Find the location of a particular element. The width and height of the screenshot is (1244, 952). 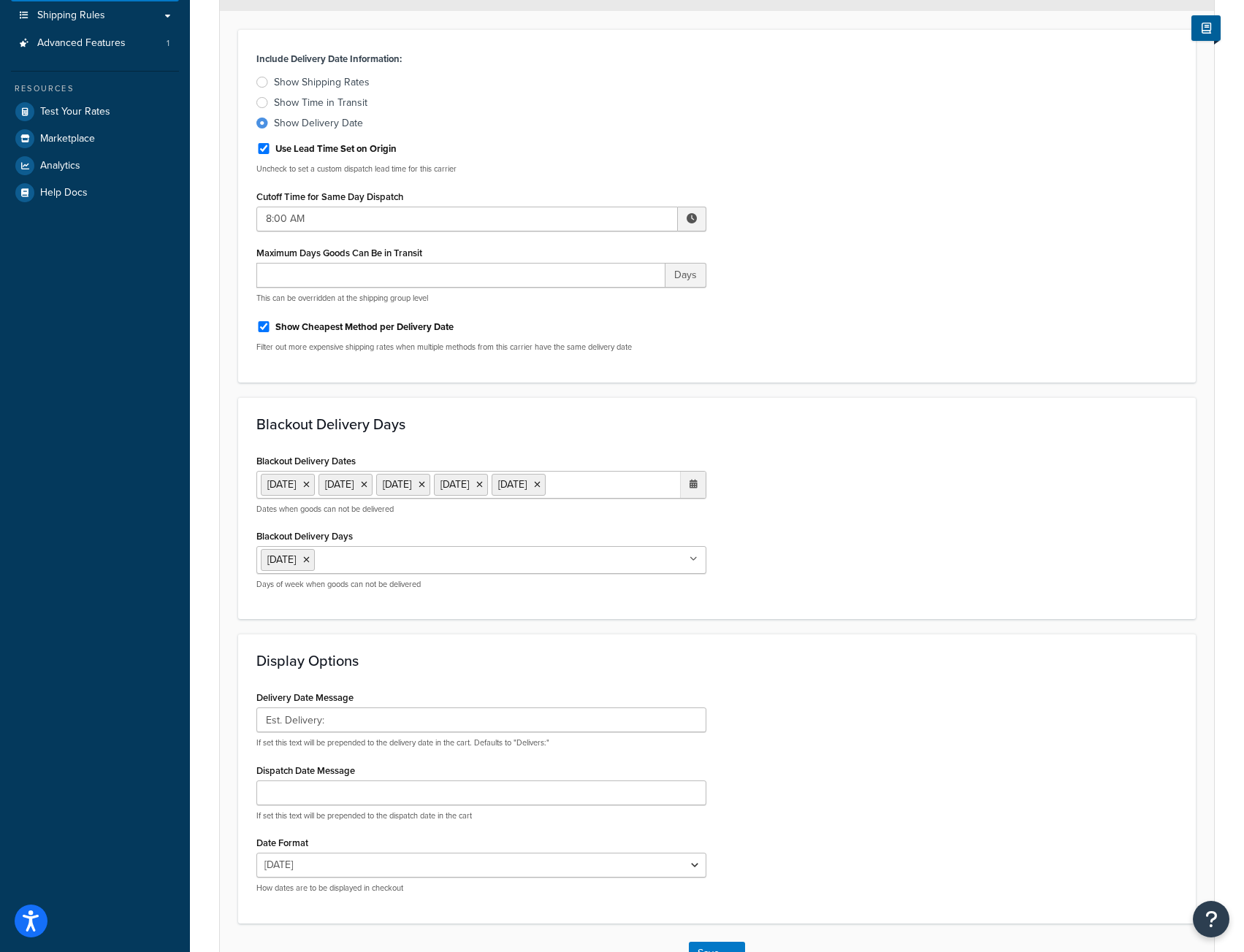

label: Blackout Delivery Days is located at coordinates (304, 536).